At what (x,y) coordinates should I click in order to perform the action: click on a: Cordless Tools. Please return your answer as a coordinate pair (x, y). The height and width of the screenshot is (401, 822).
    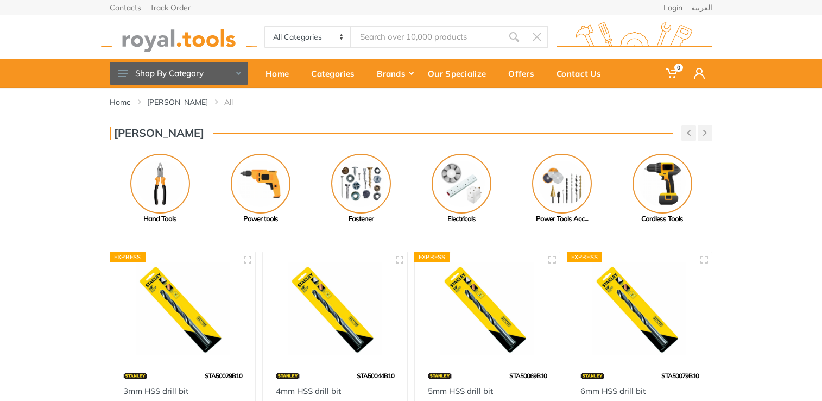
    Looking at the image, I should click on (662, 189).